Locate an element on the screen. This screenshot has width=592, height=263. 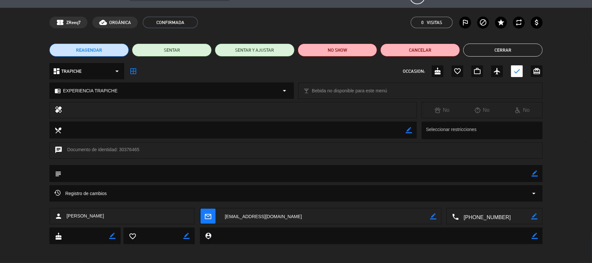
i: outlined_flag is located at coordinates (465, 22).